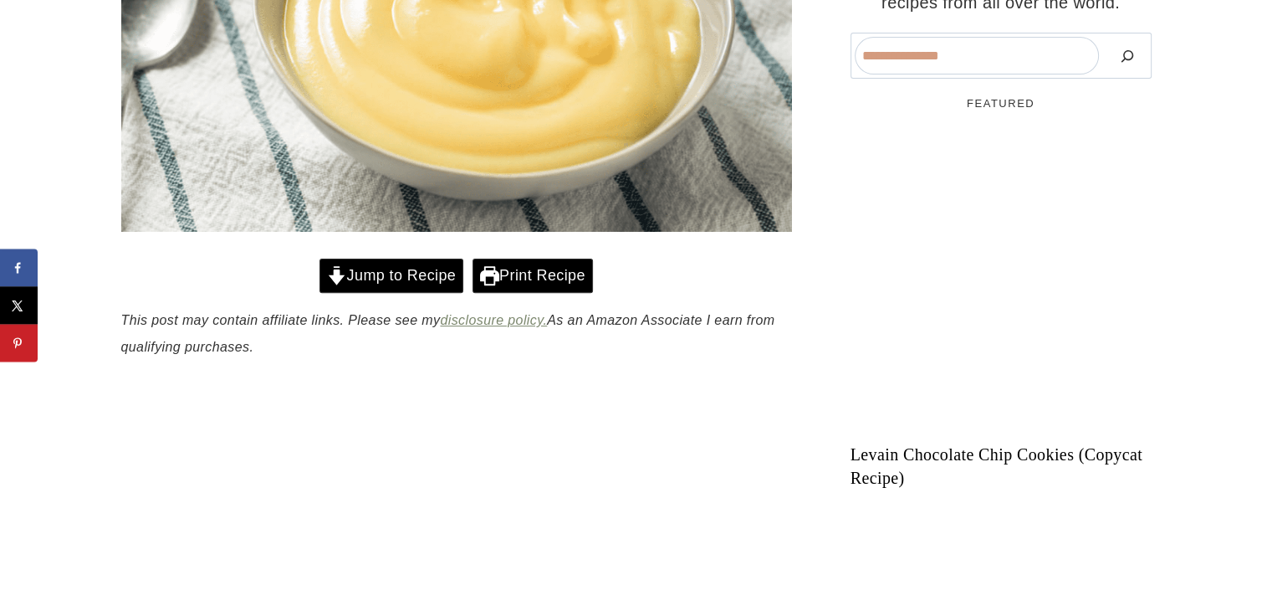 The width and height of the screenshot is (1272, 611). Describe the element at coordinates (1001, 466) in the screenshot. I see `a: Levain Chocolate Chip Cookies (Copycat Recipe)` at that location.